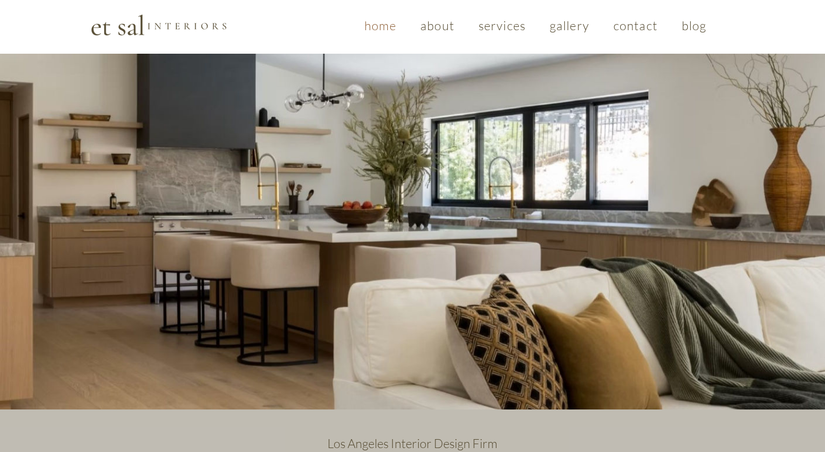 The image size is (825, 452). What do you see at coordinates (502, 25) in the screenshot?
I see `span: services` at bounding box center [502, 25].